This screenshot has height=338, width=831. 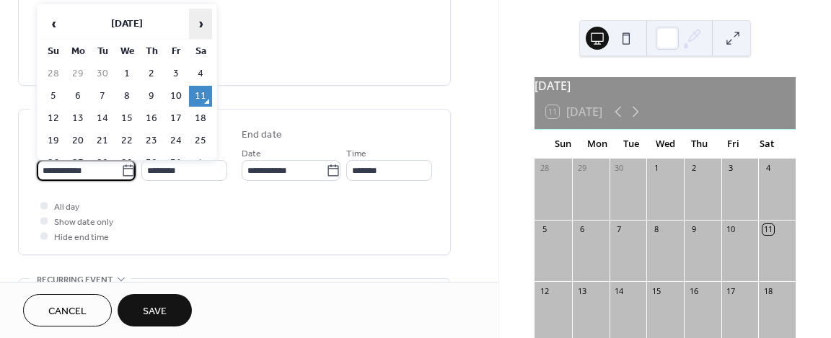 What do you see at coordinates (176, 163) in the screenshot?
I see `td: 31` at bounding box center [176, 163].